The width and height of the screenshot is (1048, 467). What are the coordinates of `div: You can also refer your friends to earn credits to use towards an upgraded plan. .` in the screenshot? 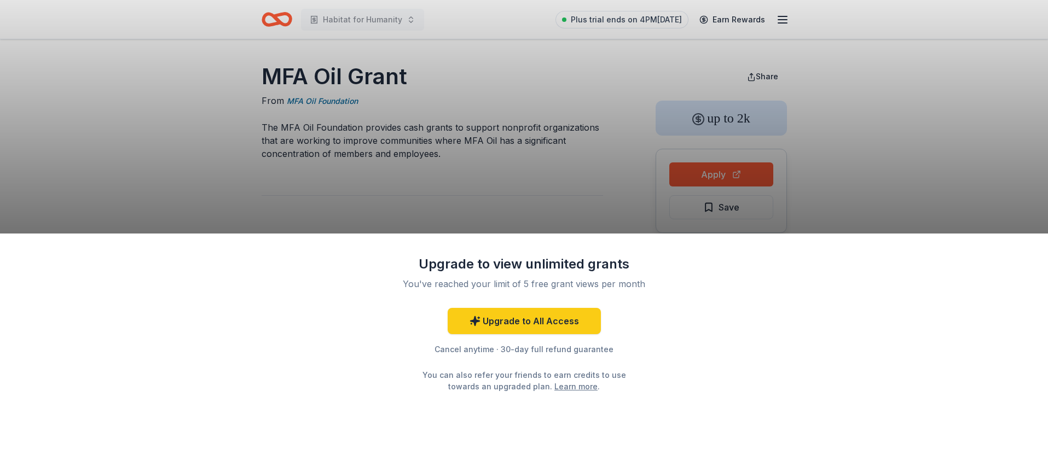 It's located at (524, 381).